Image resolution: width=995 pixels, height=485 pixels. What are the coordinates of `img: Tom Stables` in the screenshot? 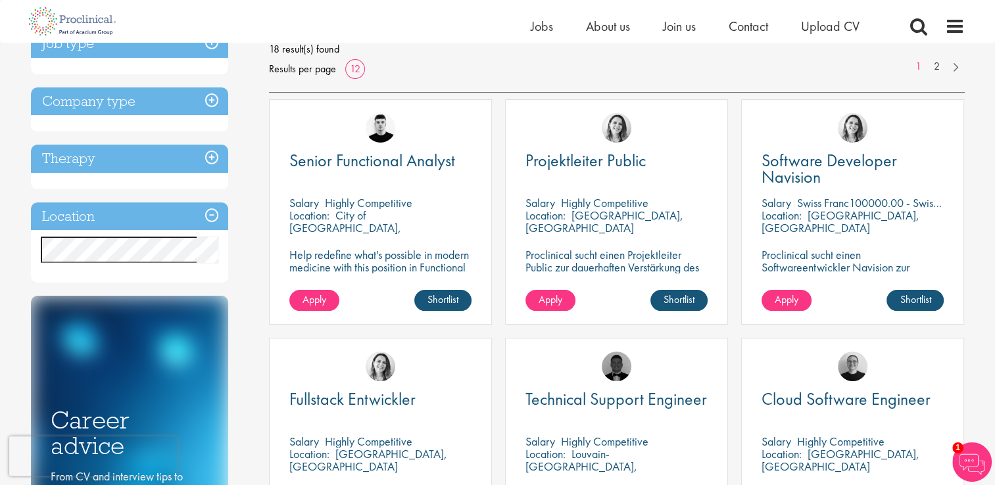 It's located at (616, 366).